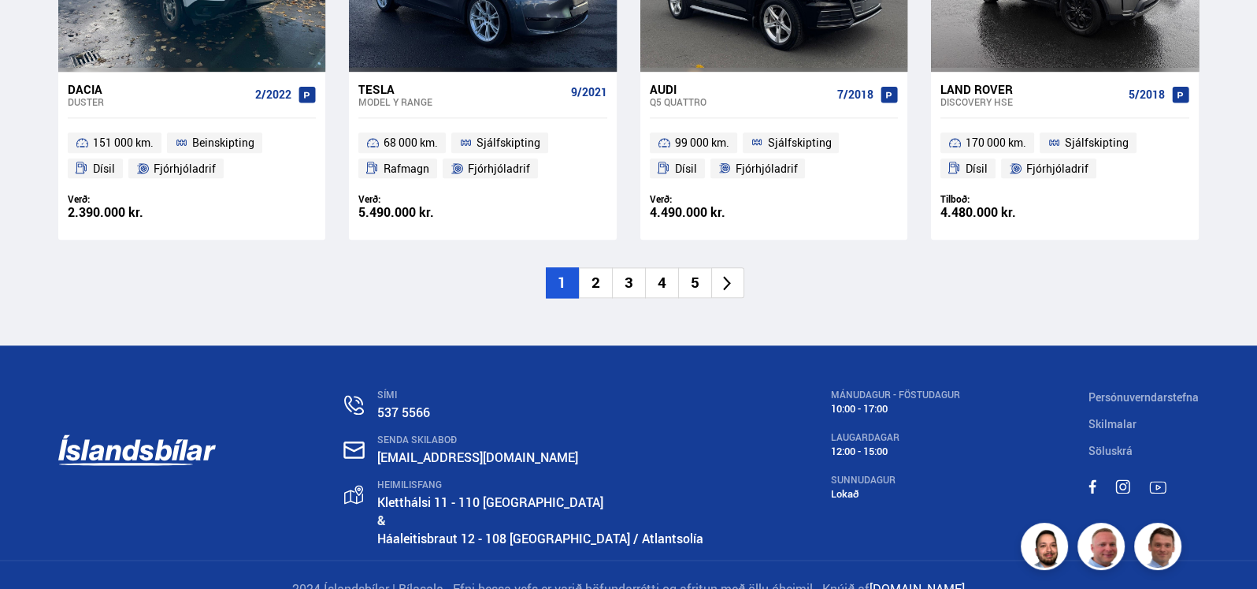 This screenshot has height=589, width=1257. I want to click on div: 4.480.000 kr., so click(1003, 212).